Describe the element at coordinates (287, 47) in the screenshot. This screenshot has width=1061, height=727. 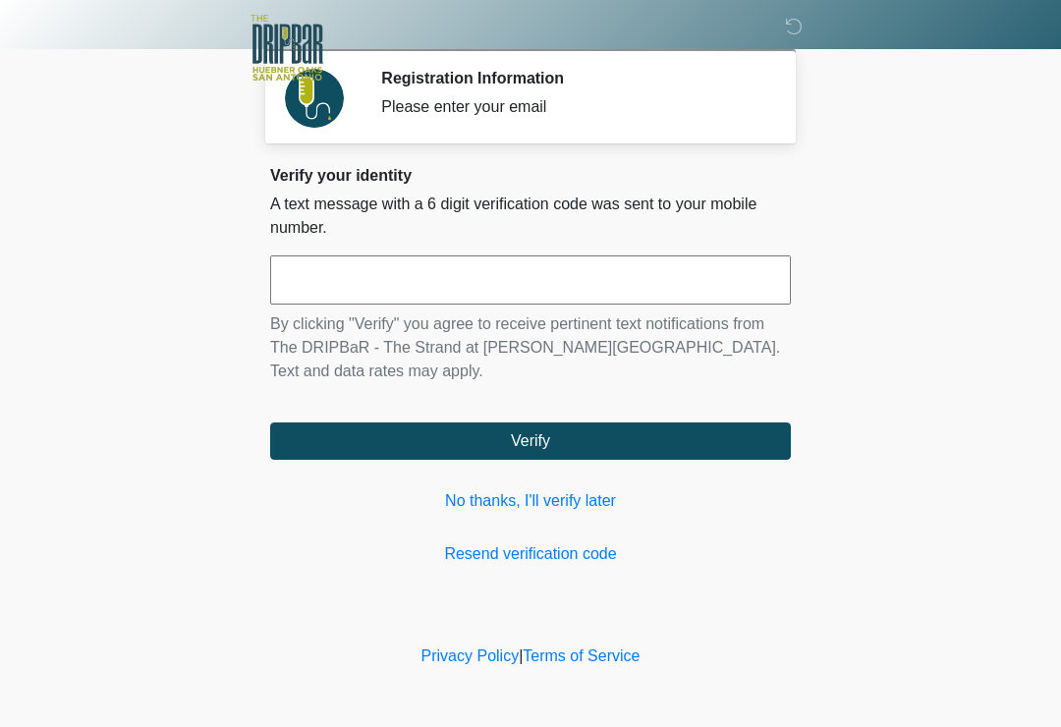
I see `img: The DRIPBaR - The Strand at Huebner Oaks Logo` at that location.